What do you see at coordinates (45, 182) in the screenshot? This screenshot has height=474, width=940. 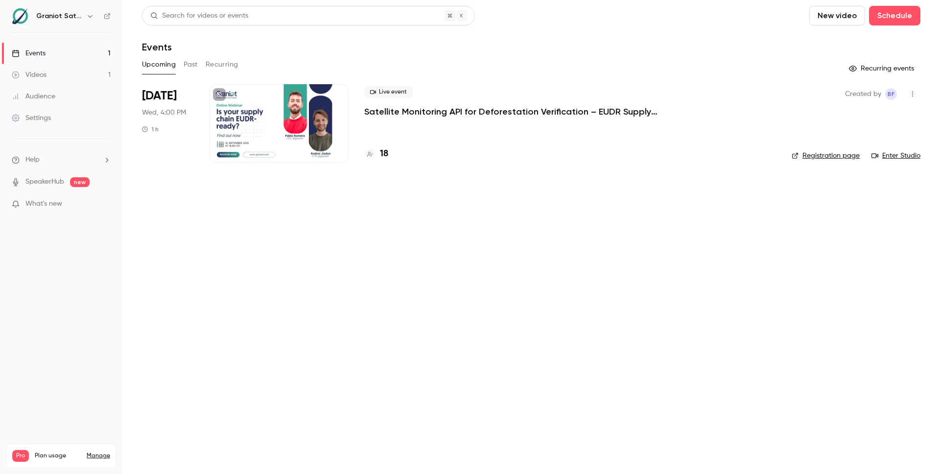 I see `a: SpeakerHub` at bounding box center [45, 182].